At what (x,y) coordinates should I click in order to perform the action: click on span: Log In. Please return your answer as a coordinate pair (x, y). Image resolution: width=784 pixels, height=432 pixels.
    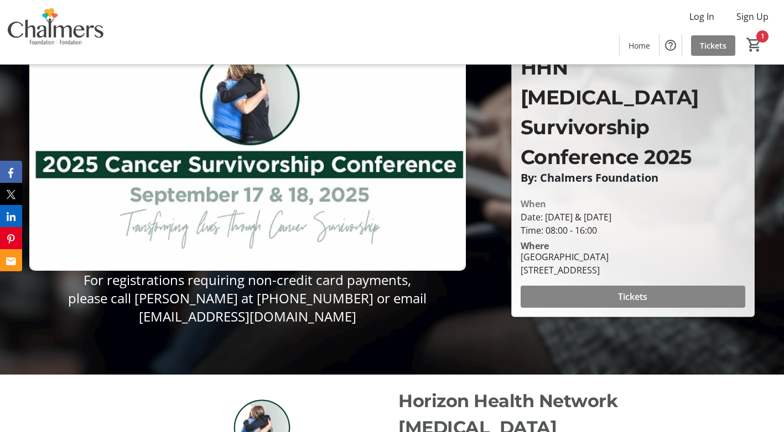
    Looking at the image, I should click on (701, 17).